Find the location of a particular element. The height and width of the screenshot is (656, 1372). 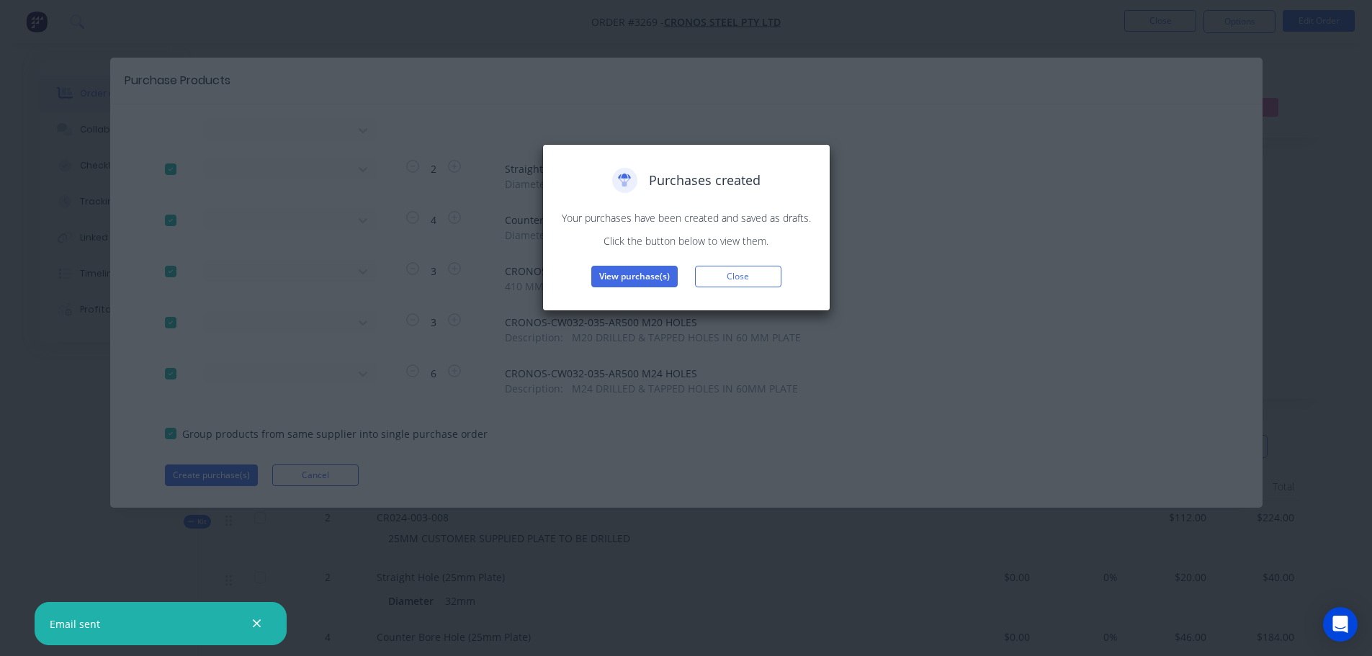

div: Open Intercom Messenger is located at coordinates (1340, 624).